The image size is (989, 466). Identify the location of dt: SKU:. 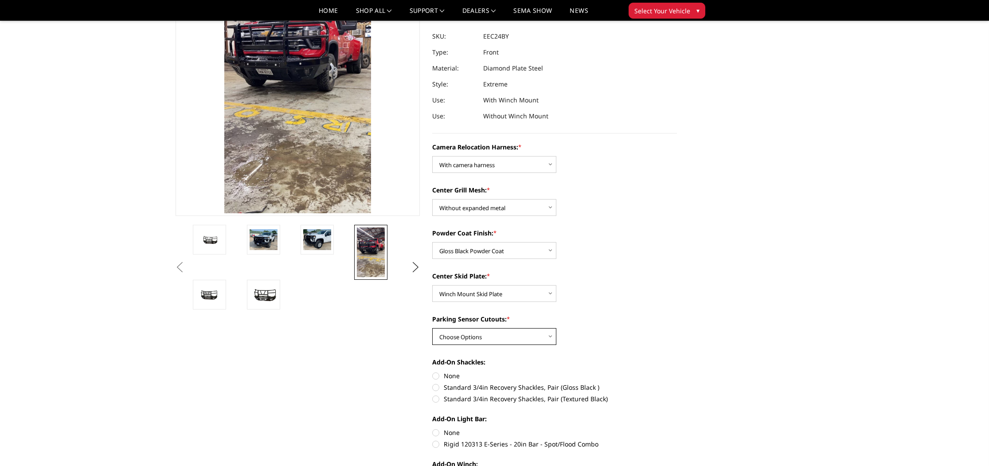
(454, 36).